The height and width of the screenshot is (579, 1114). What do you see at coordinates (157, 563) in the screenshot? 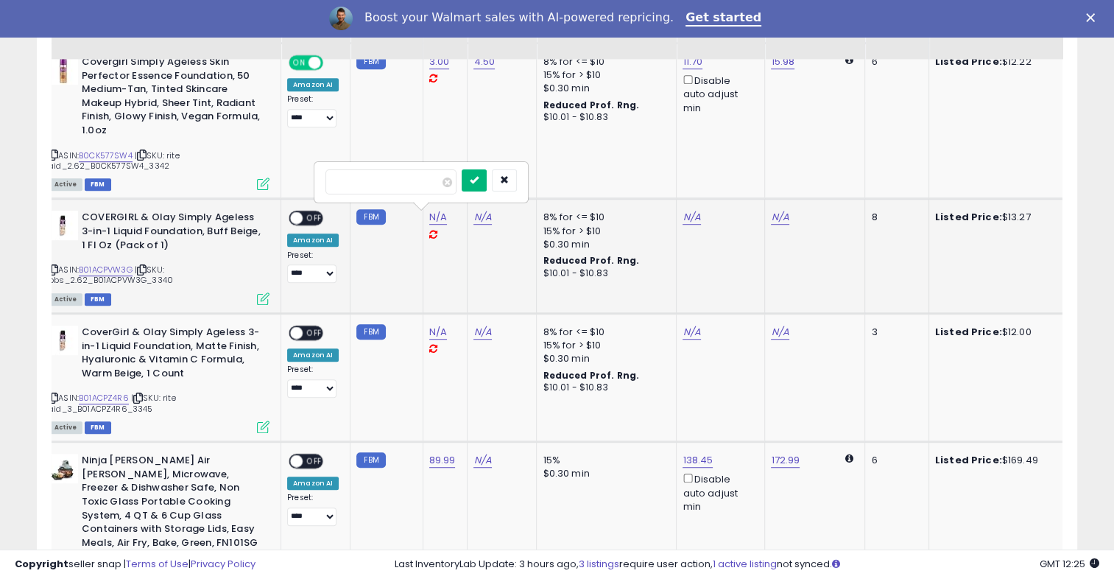
I see `a: Terms of Use` at bounding box center [157, 563].